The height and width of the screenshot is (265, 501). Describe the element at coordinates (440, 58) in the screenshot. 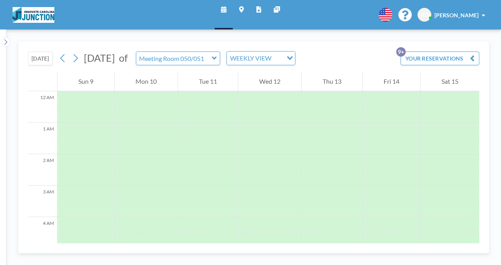

I see `button: YOUR RESERVATIONS9+` at that location.